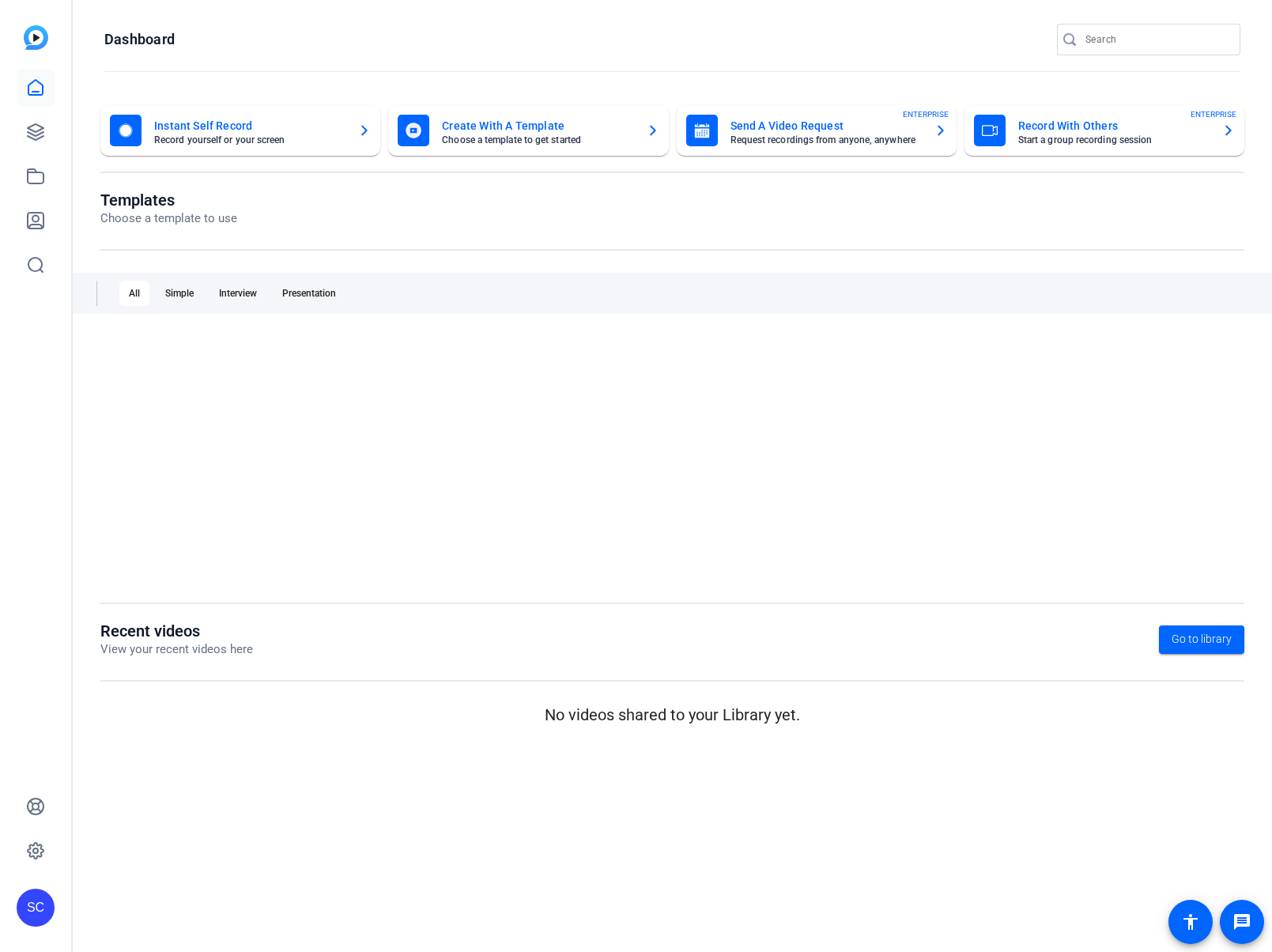 The image size is (1272, 952). Describe the element at coordinates (139, 39) in the screenshot. I see `h1: Dashboard` at that location.